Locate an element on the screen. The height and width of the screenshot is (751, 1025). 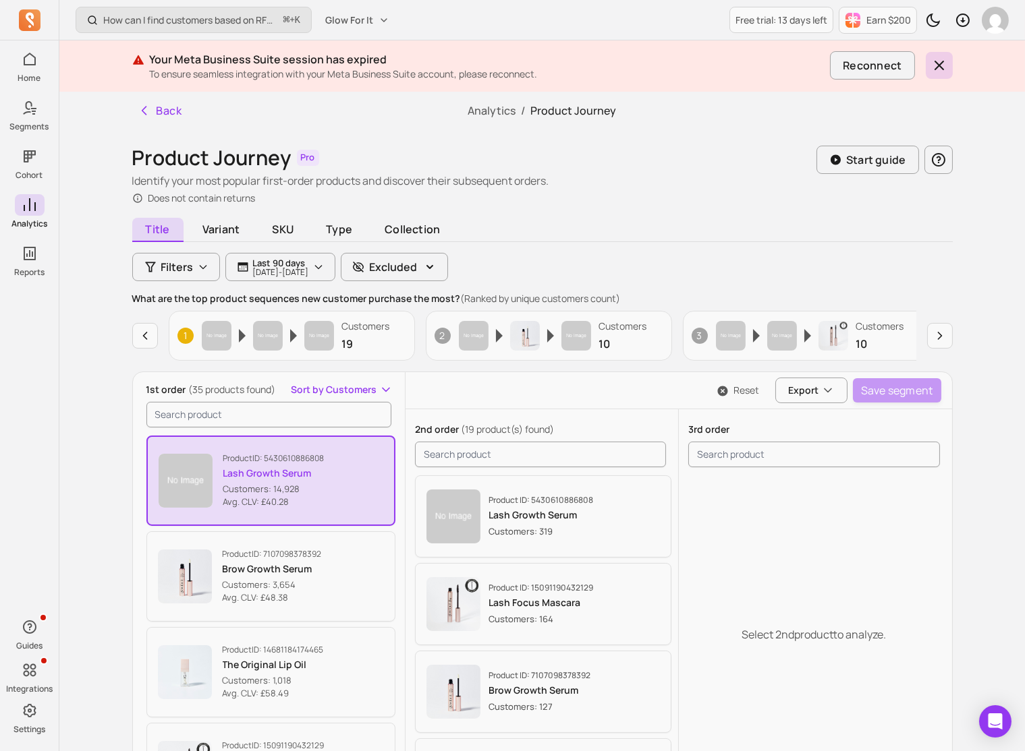
p: 2nd order is located at coordinates (540, 430).